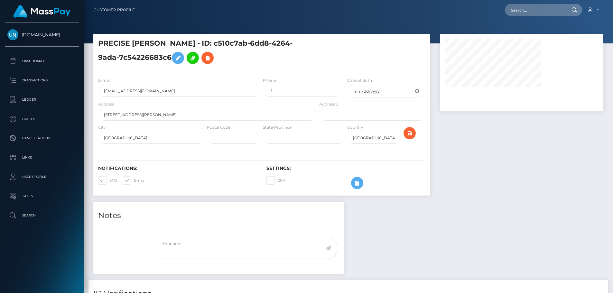 This screenshot has width=613, height=293. I want to click on a: Customer Profile, so click(114, 10).